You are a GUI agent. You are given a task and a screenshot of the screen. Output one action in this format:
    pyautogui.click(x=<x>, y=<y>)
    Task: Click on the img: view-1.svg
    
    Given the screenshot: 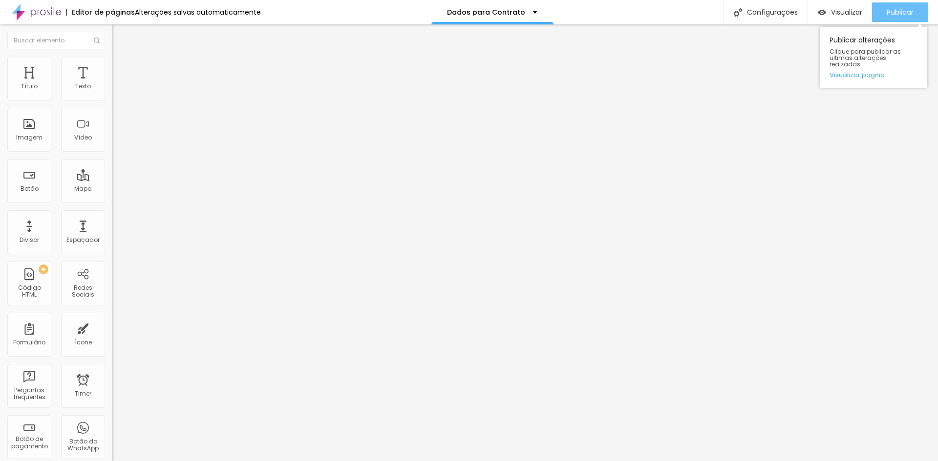 What is the action you would take?
    pyautogui.click(x=821, y=12)
    